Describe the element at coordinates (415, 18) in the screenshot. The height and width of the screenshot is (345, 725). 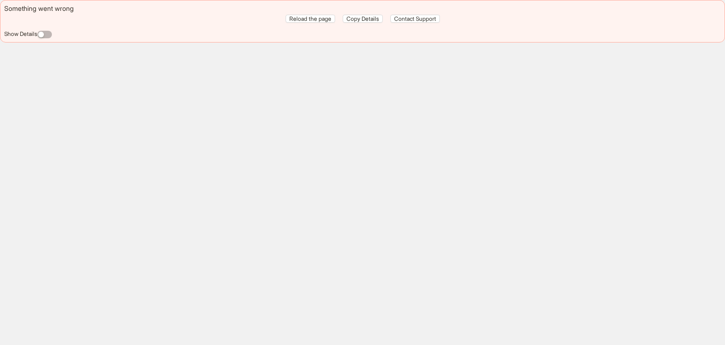
I see `button: Contact Support` at that location.